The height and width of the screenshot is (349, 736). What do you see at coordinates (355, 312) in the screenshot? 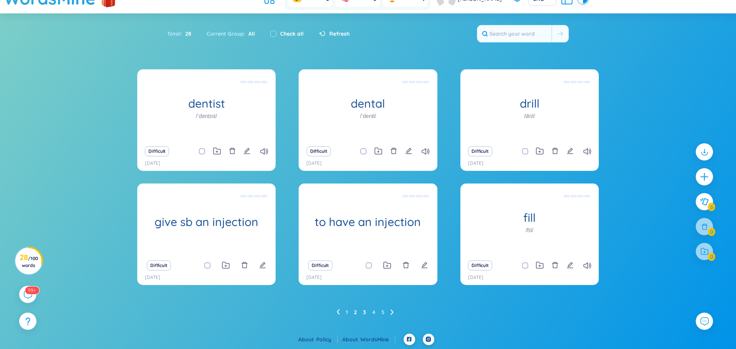
I see `li: 2` at bounding box center [355, 312].